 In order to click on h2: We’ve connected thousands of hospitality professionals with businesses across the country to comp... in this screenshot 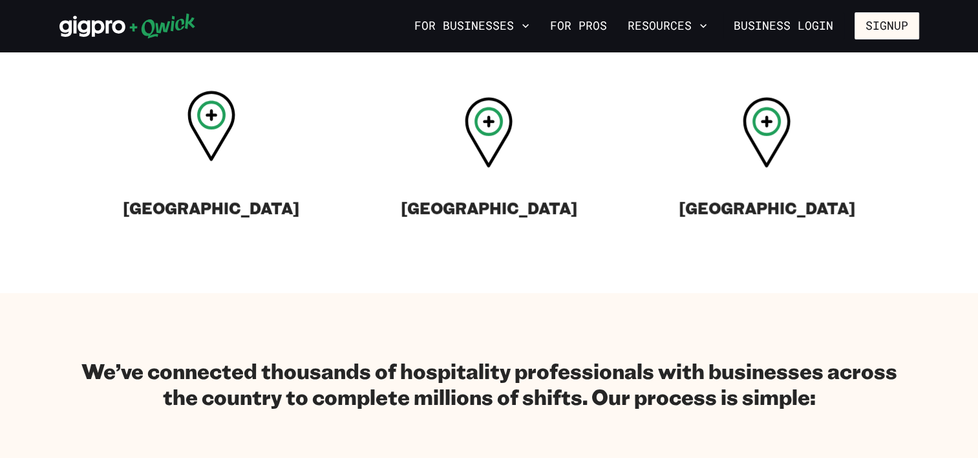, I will do `click(489, 383)`.